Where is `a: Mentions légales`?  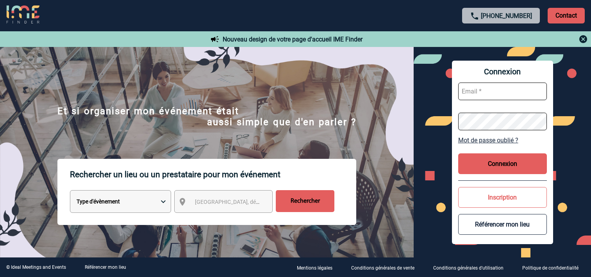 a: Mentions légales is located at coordinates (318, 267).